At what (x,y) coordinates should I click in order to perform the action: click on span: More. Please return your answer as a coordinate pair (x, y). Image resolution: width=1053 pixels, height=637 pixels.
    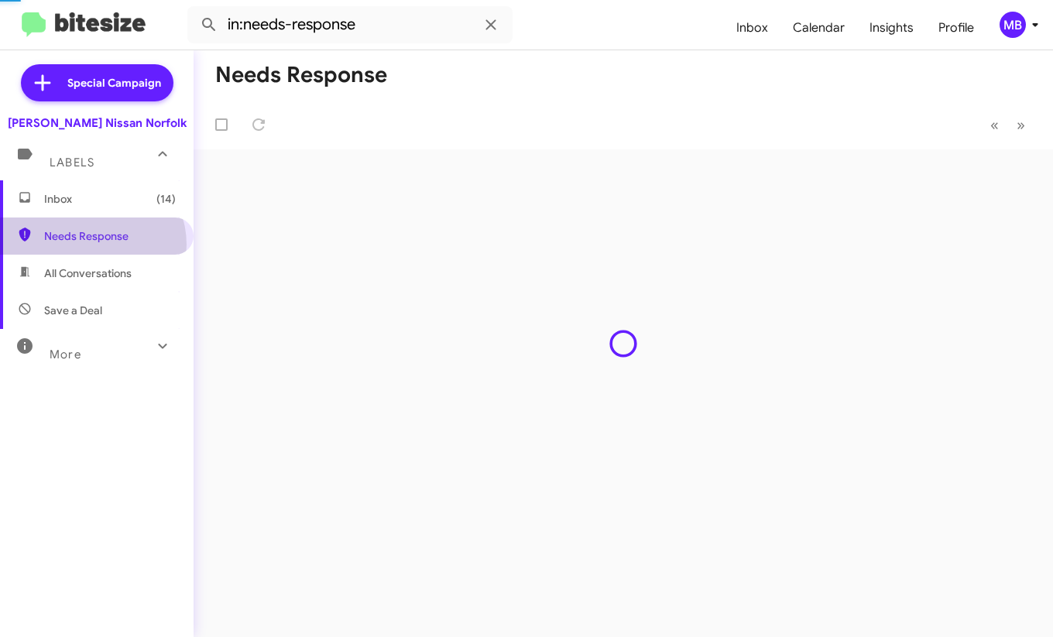
    Looking at the image, I should click on (65, 355).